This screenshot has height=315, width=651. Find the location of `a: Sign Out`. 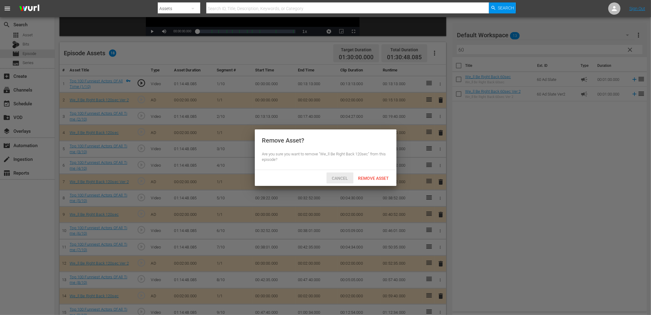

a: Sign Out is located at coordinates (637, 9).